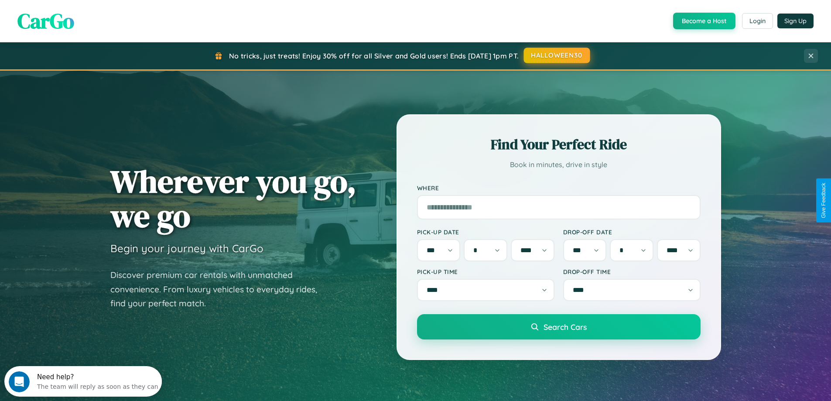 The height and width of the screenshot is (401, 831). What do you see at coordinates (187, 248) in the screenshot?
I see `h3: Begin your journey with CarGo` at bounding box center [187, 248].